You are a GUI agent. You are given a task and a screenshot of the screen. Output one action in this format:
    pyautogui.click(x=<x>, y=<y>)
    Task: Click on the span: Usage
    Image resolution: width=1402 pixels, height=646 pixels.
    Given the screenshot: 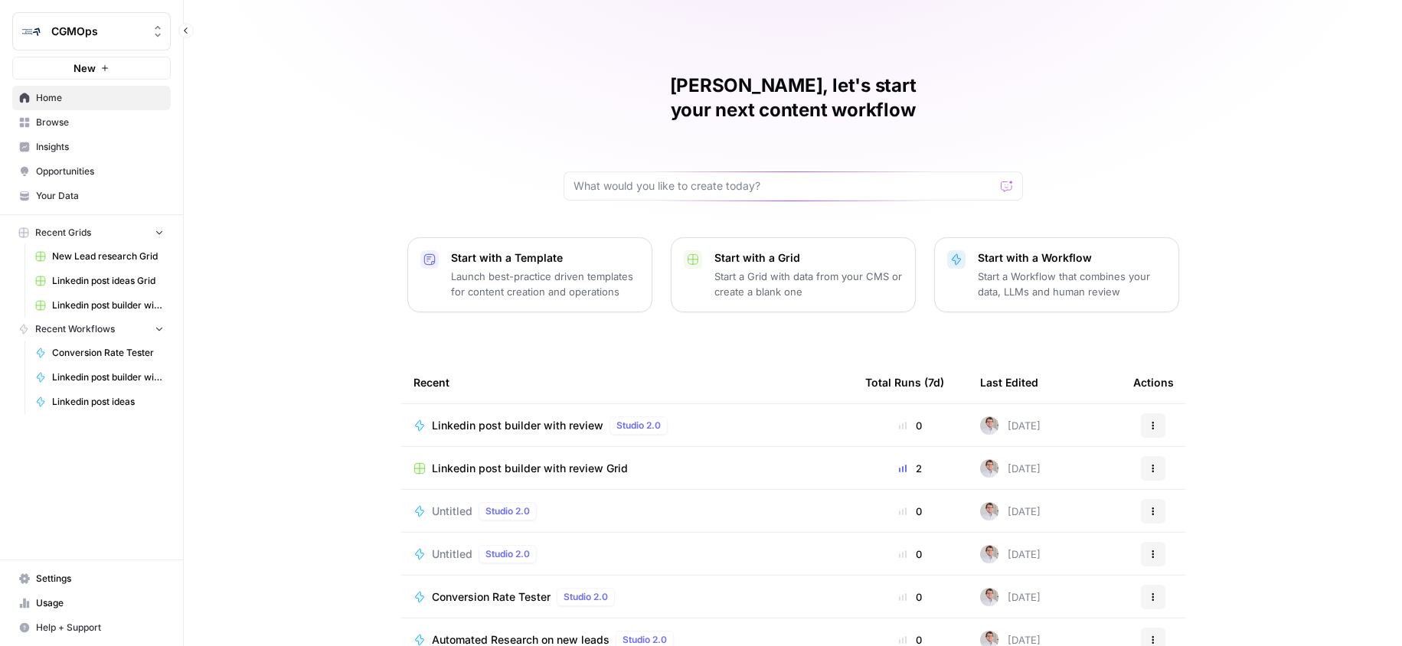 What is the action you would take?
    pyautogui.click(x=100, y=603)
    